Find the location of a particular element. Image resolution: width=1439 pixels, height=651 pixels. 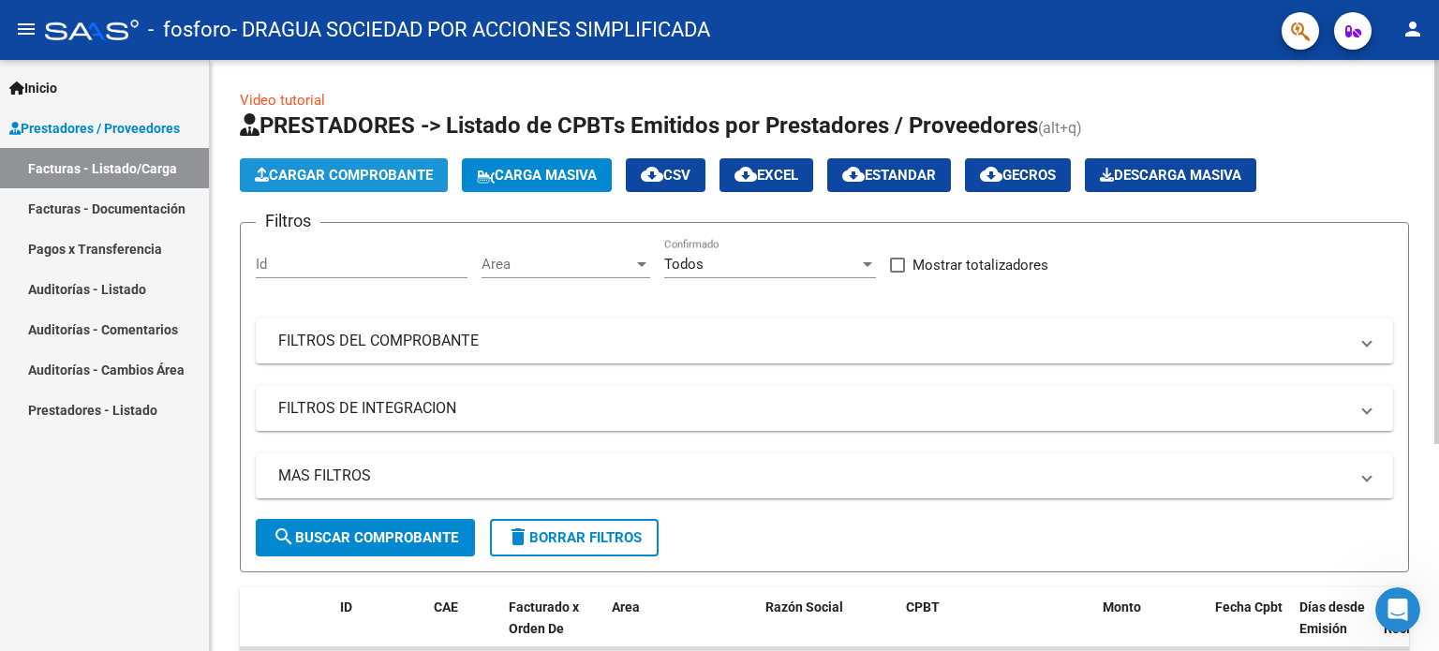

a: Video tutorial is located at coordinates (282, 100).